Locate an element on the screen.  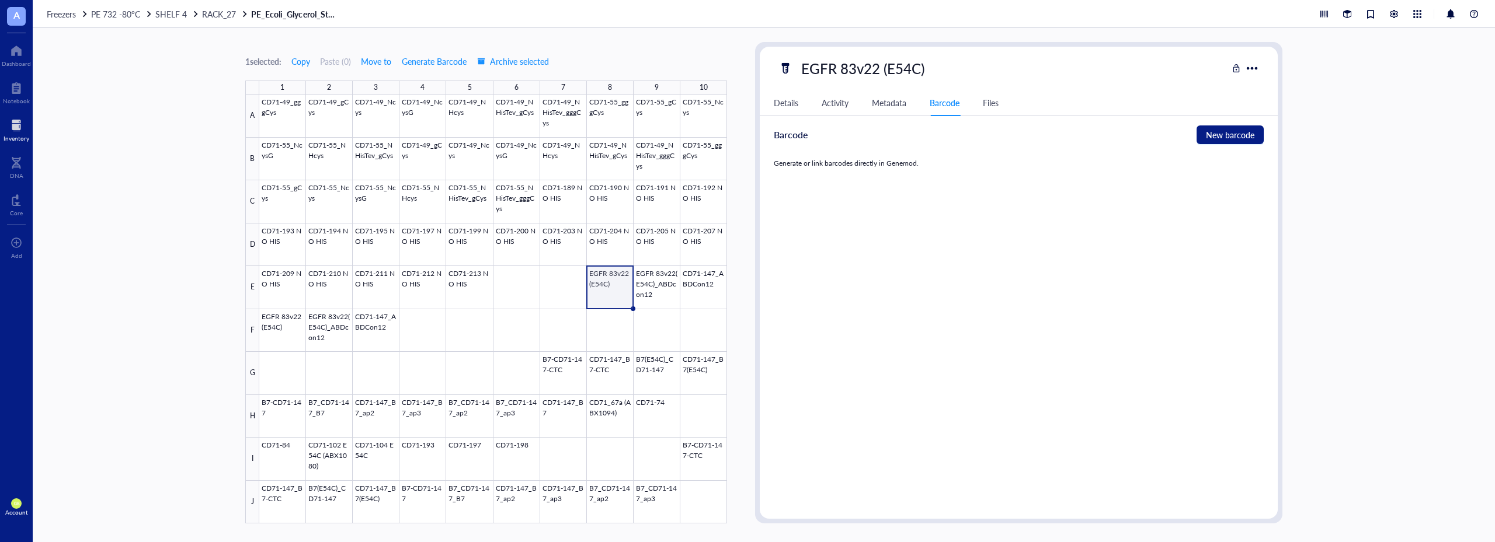
button: New barcode is located at coordinates (1230, 135).